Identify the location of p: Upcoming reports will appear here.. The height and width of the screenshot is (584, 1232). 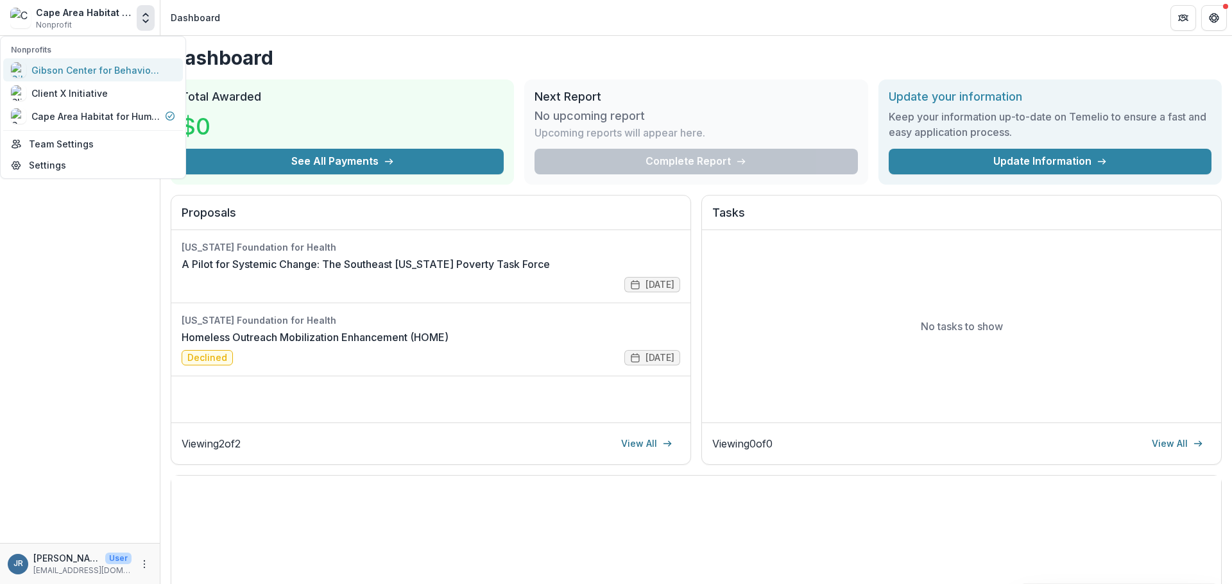
(620, 133).